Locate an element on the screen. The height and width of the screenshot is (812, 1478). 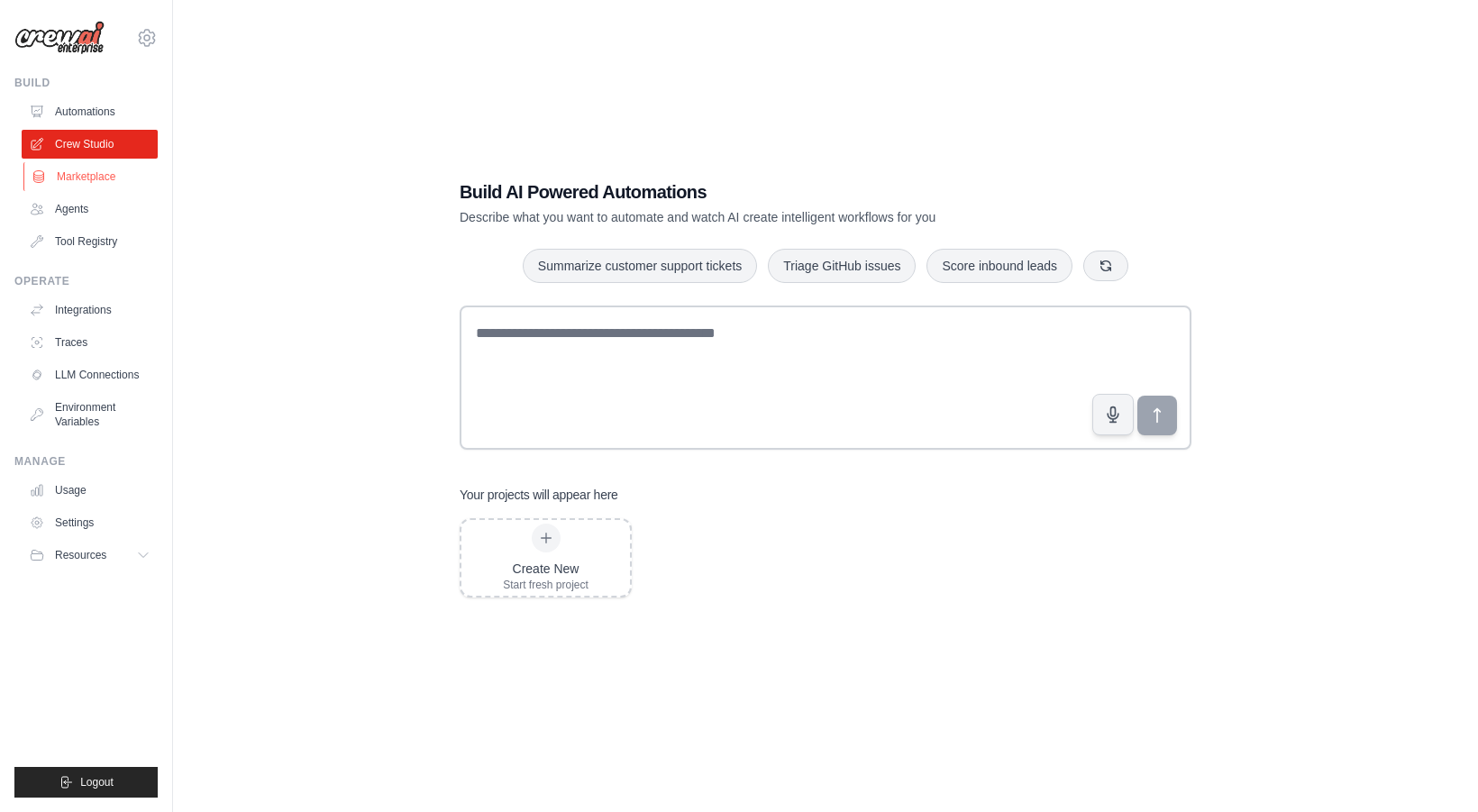
h1: Build AI Powered Automations is located at coordinates (762, 192).